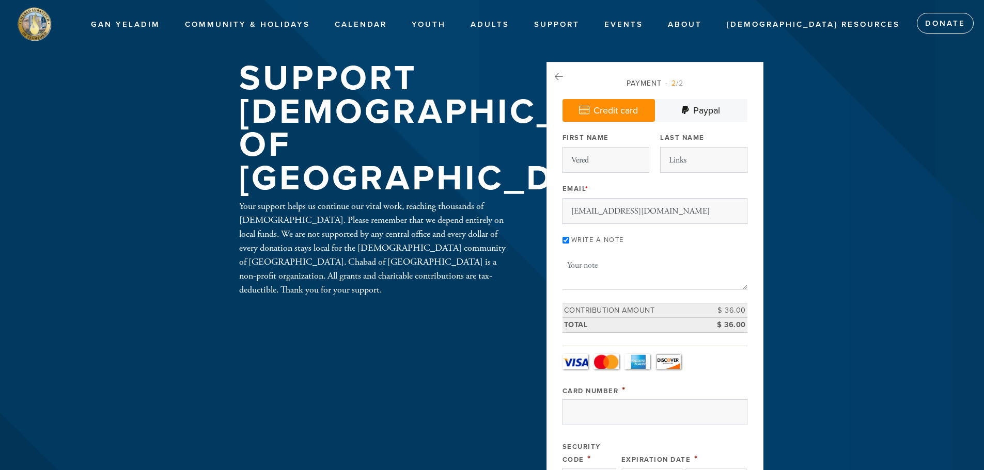 This screenshot has height=470, width=984. What do you see at coordinates (490, 25) in the screenshot?
I see `a: Adults` at bounding box center [490, 25].